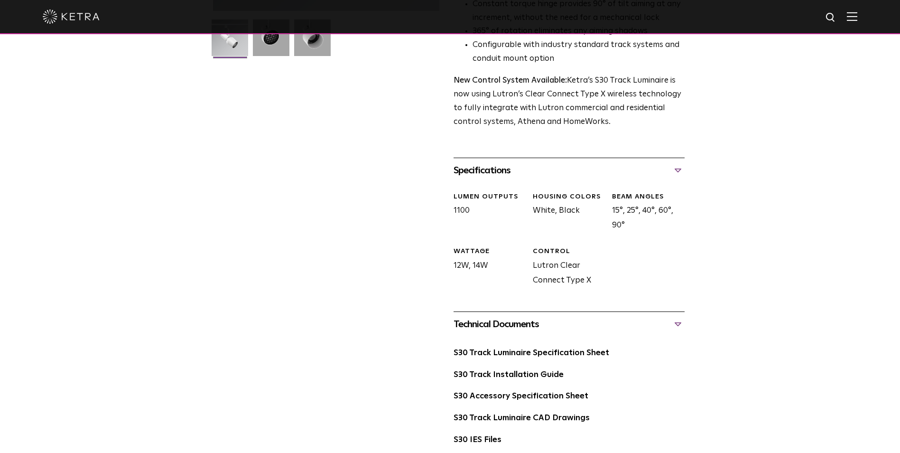 This screenshot has height=453, width=900. I want to click on li: Configurable with industry standard track systems and conduit mount option, so click(579, 52).